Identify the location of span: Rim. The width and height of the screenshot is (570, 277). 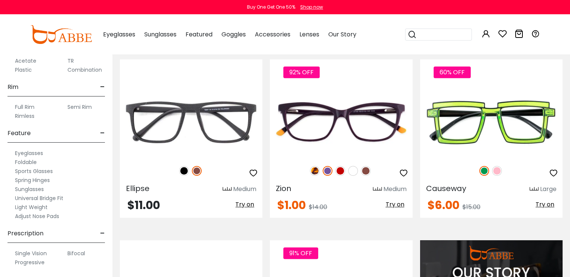
(13, 87).